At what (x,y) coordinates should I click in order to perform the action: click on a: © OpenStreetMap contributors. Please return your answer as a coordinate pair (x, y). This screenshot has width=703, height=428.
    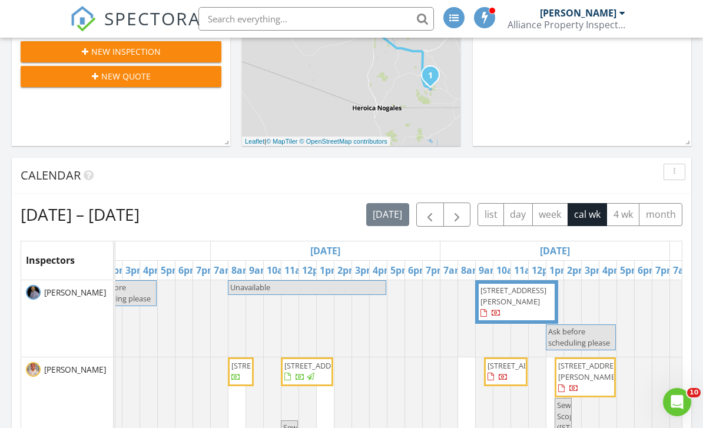
    Looking at the image, I should click on (343, 141).